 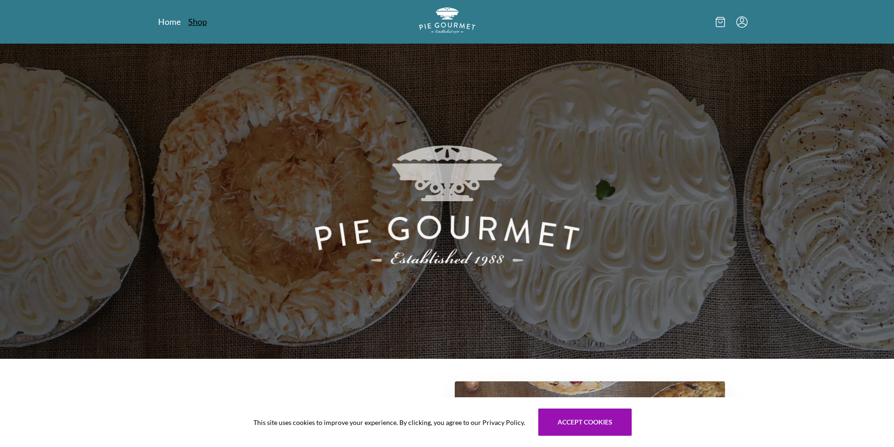 What do you see at coordinates (447, 22) in the screenshot?
I see `a: Logo` at bounding box center [447, 22].